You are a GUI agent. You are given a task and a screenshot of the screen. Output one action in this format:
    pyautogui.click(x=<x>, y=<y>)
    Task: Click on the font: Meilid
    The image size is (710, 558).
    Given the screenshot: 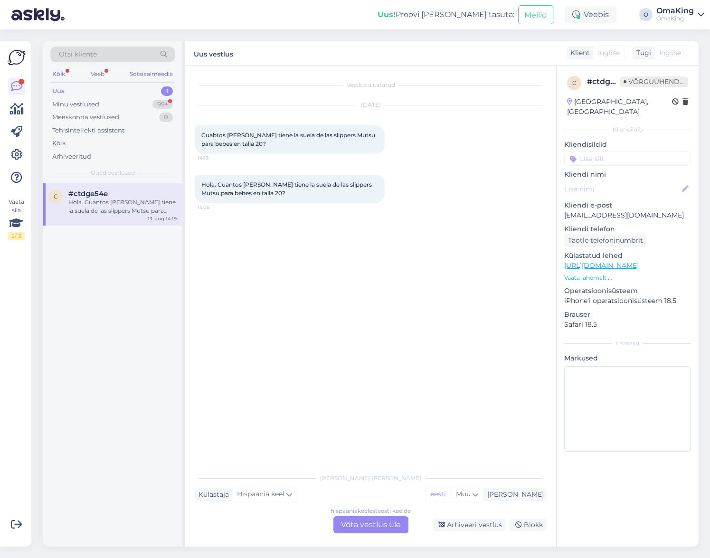 What is the action you would take?
    pyautogui.click(x=536, y=15)
    